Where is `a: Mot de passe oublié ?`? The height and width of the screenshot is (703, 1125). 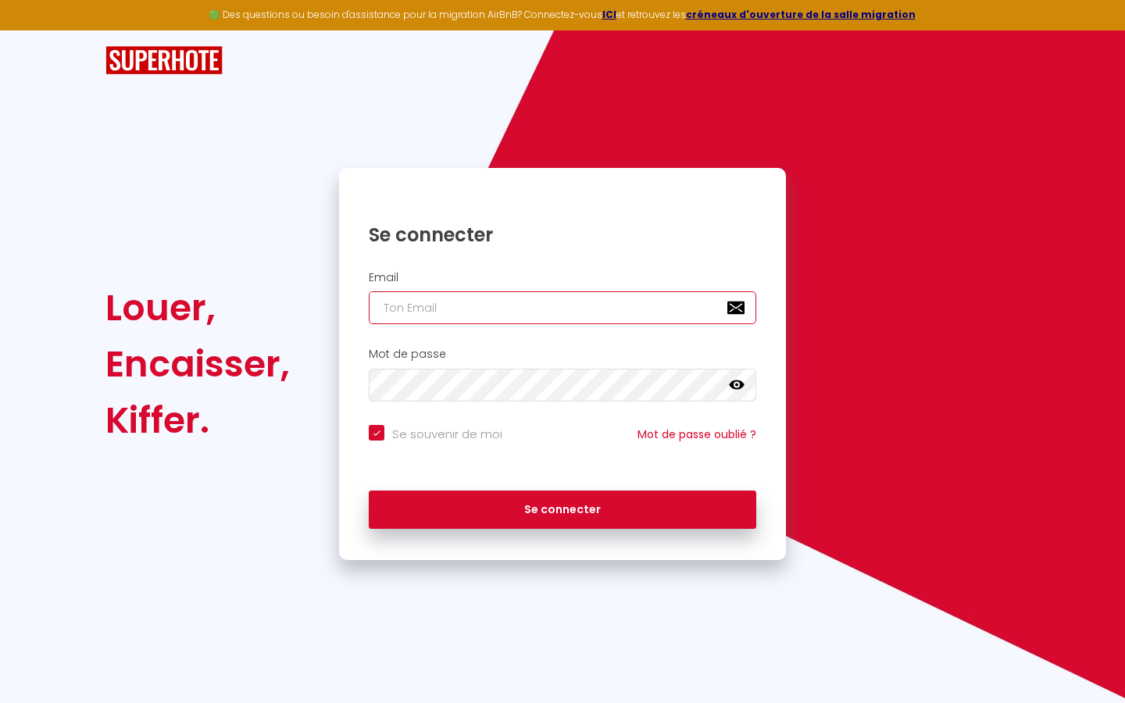
a: Mot de passe oublié ? is located at coordinates (697, 435).